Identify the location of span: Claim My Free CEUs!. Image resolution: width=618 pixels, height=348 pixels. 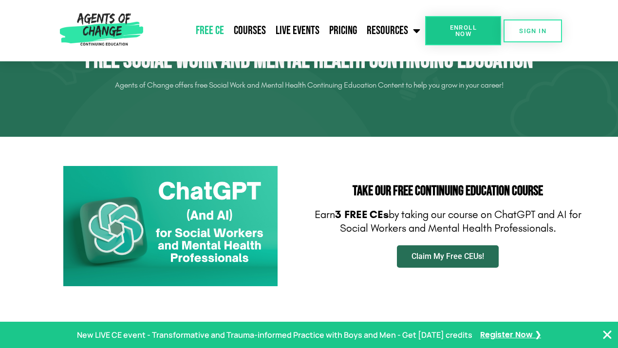
(448, 257).